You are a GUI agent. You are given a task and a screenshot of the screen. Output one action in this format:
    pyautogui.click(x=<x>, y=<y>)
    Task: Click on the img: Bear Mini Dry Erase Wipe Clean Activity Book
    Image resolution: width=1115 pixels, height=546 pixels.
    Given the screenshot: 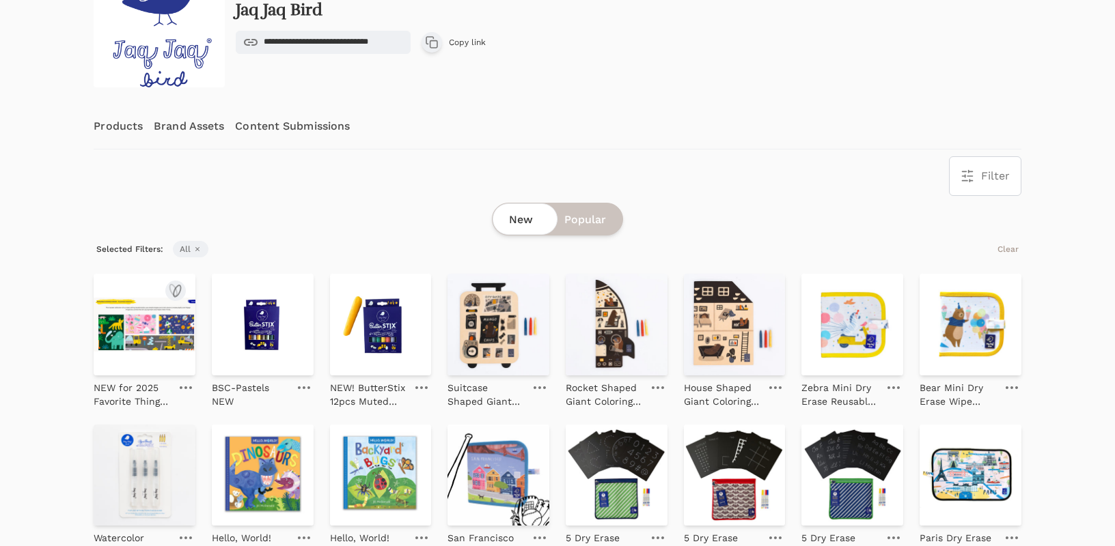 What is the action you would take?
    pyautogui.click(x=970, y=324)
    